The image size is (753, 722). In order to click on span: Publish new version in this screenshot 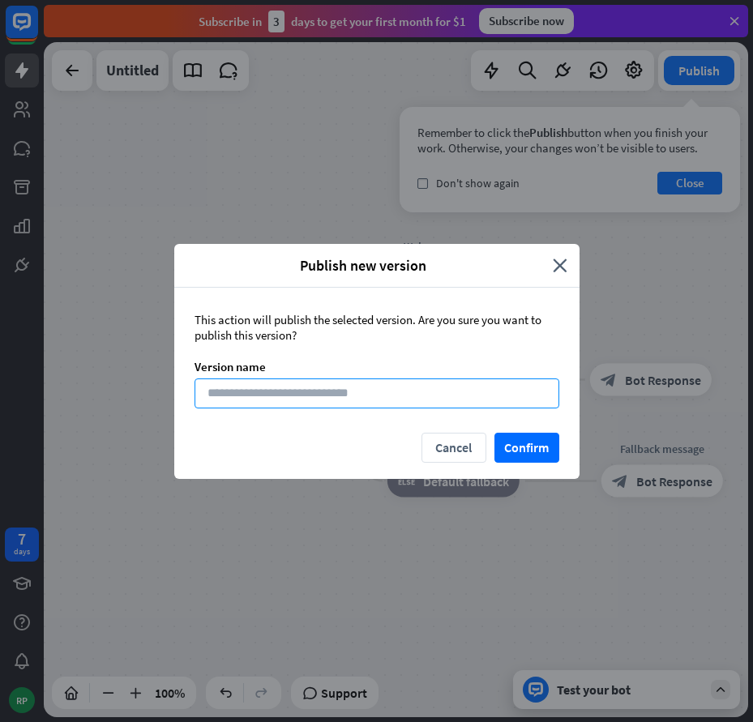, I will do `click(363, 265)`.